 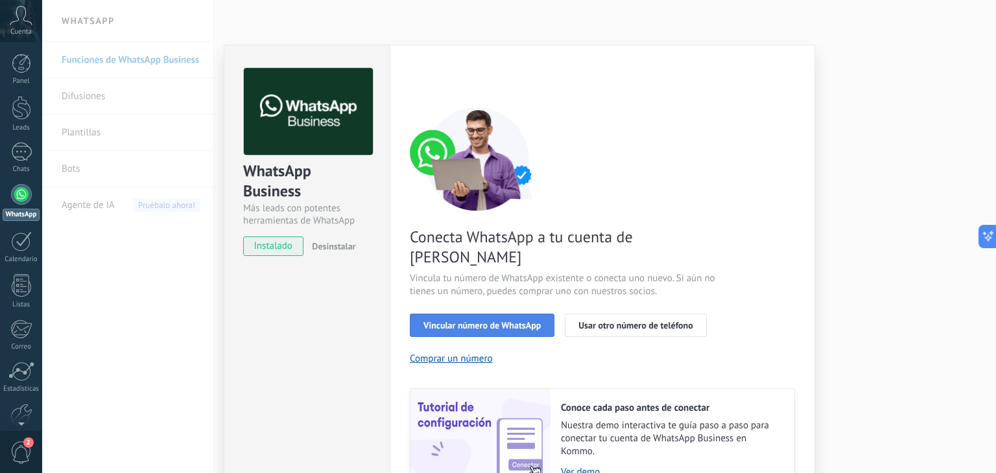 I want to click on div: Correo, so click(x=21, y=347).